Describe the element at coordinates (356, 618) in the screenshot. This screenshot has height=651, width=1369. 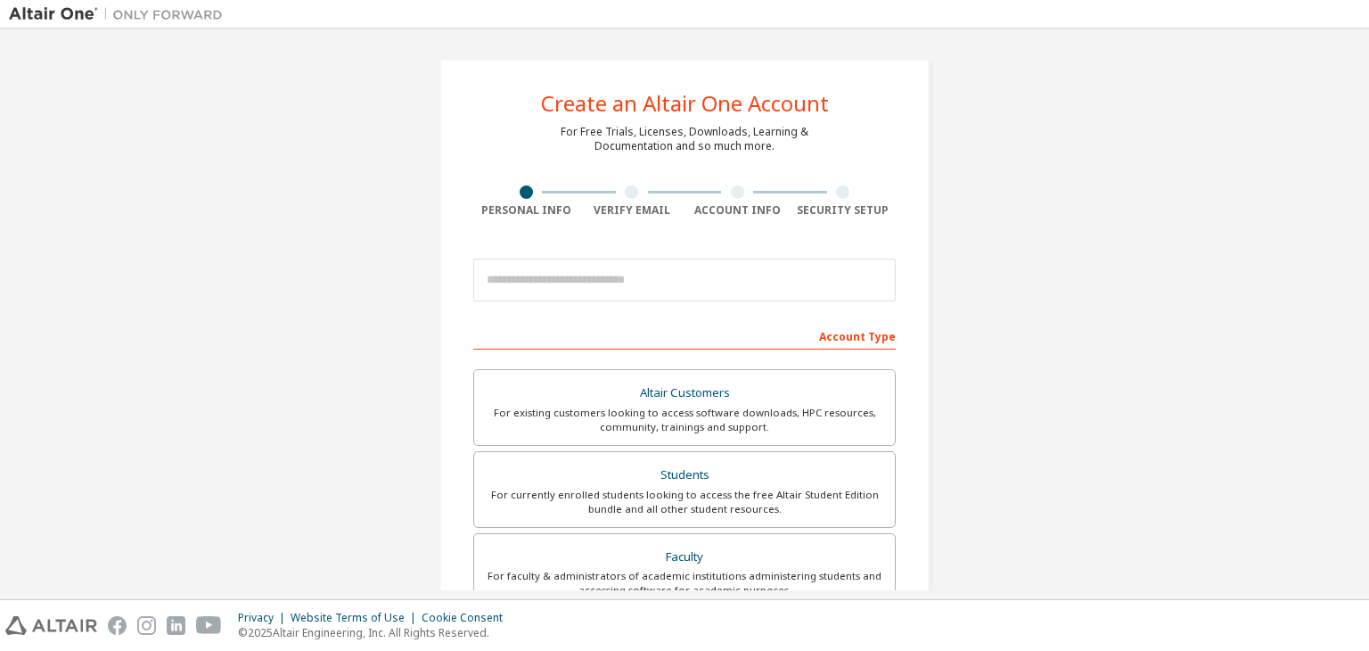
I see `div: Website Terms of Use` at that location.